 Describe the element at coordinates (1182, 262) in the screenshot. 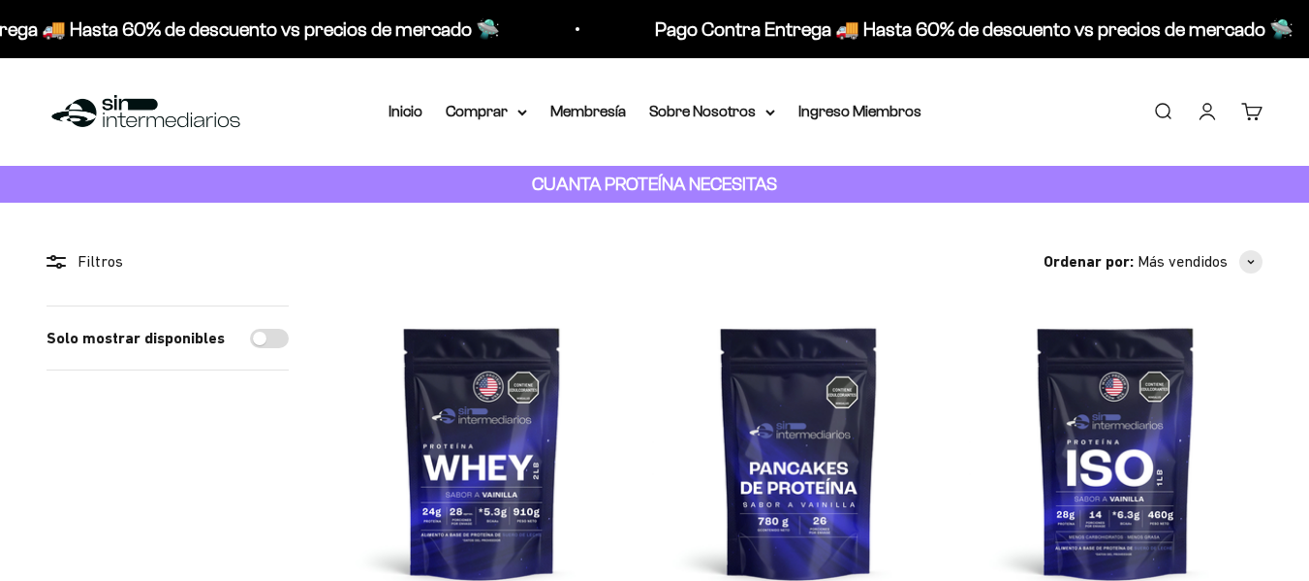

I see `span: Más vendidos` at that location.